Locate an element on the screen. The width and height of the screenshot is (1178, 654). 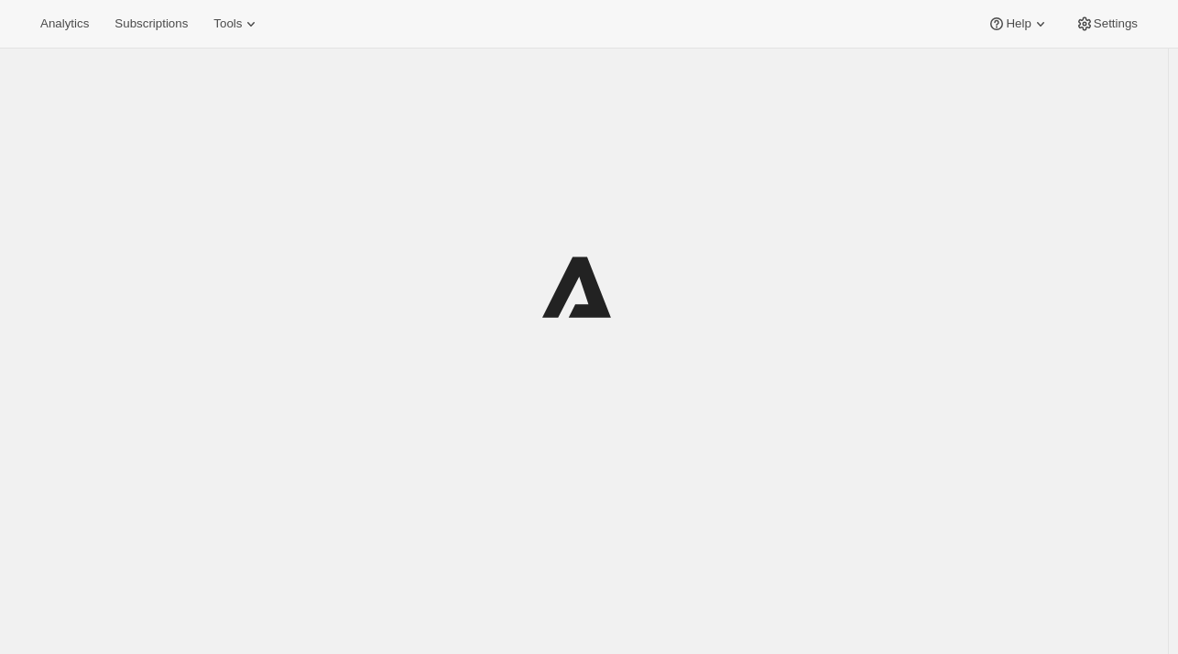
span: Subscriptions is located at coordinates (151, 24).